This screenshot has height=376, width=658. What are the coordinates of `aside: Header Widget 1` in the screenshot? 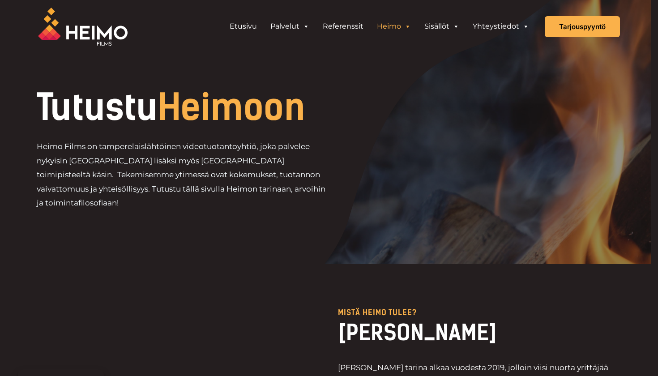 It's located at (379, 26).